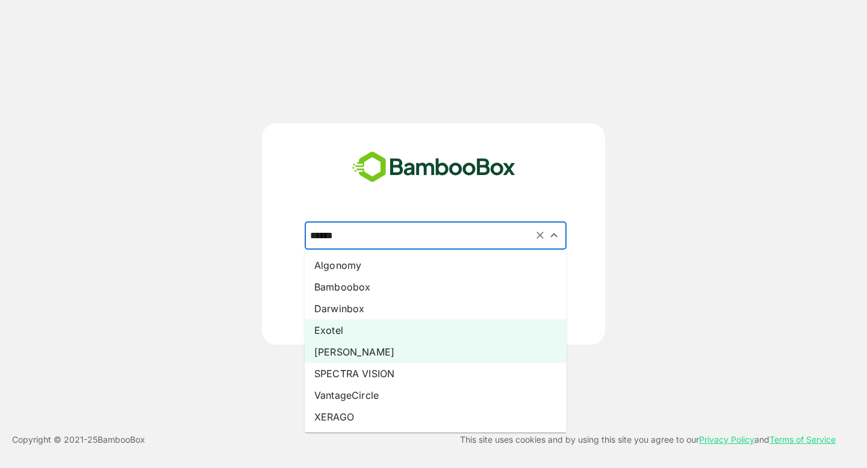 The image size is (867, 468). I want to click on li: Exotel, so click(435, 330).